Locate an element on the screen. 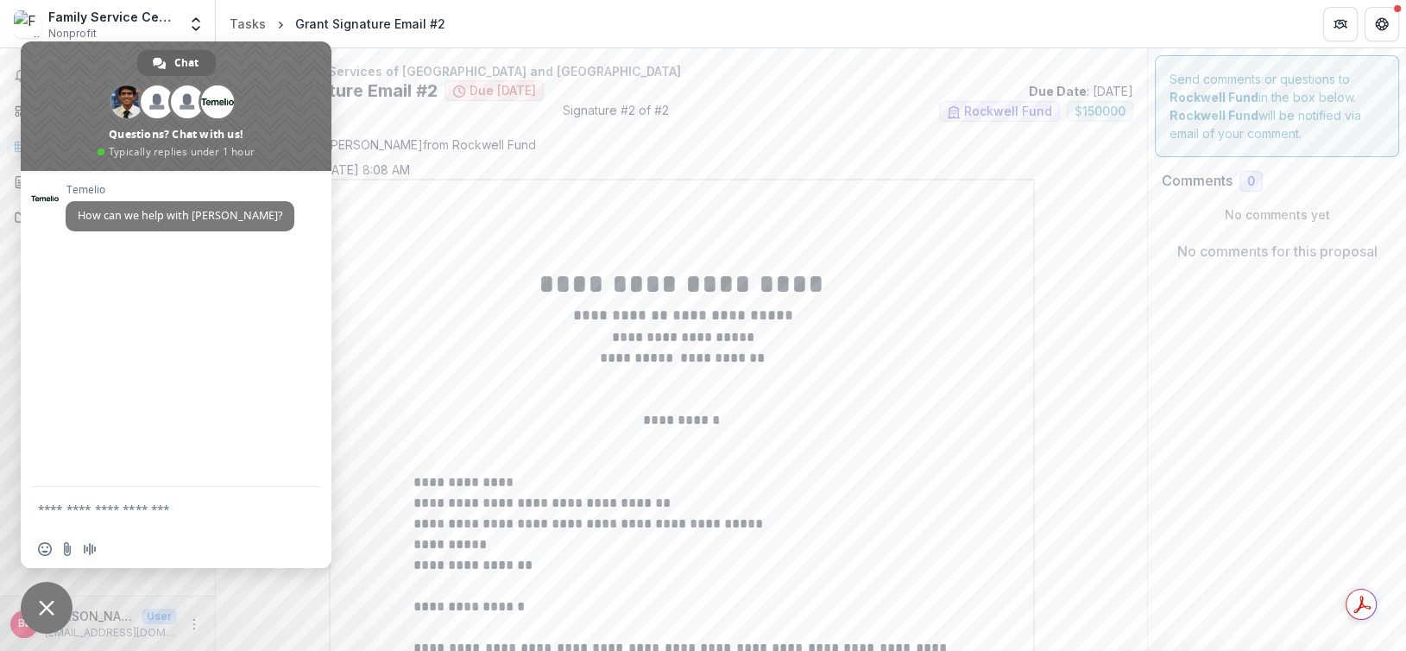 The height and width of the screenshot is (651, 1406). button: Get Help is located at coordinates (1382, 24).